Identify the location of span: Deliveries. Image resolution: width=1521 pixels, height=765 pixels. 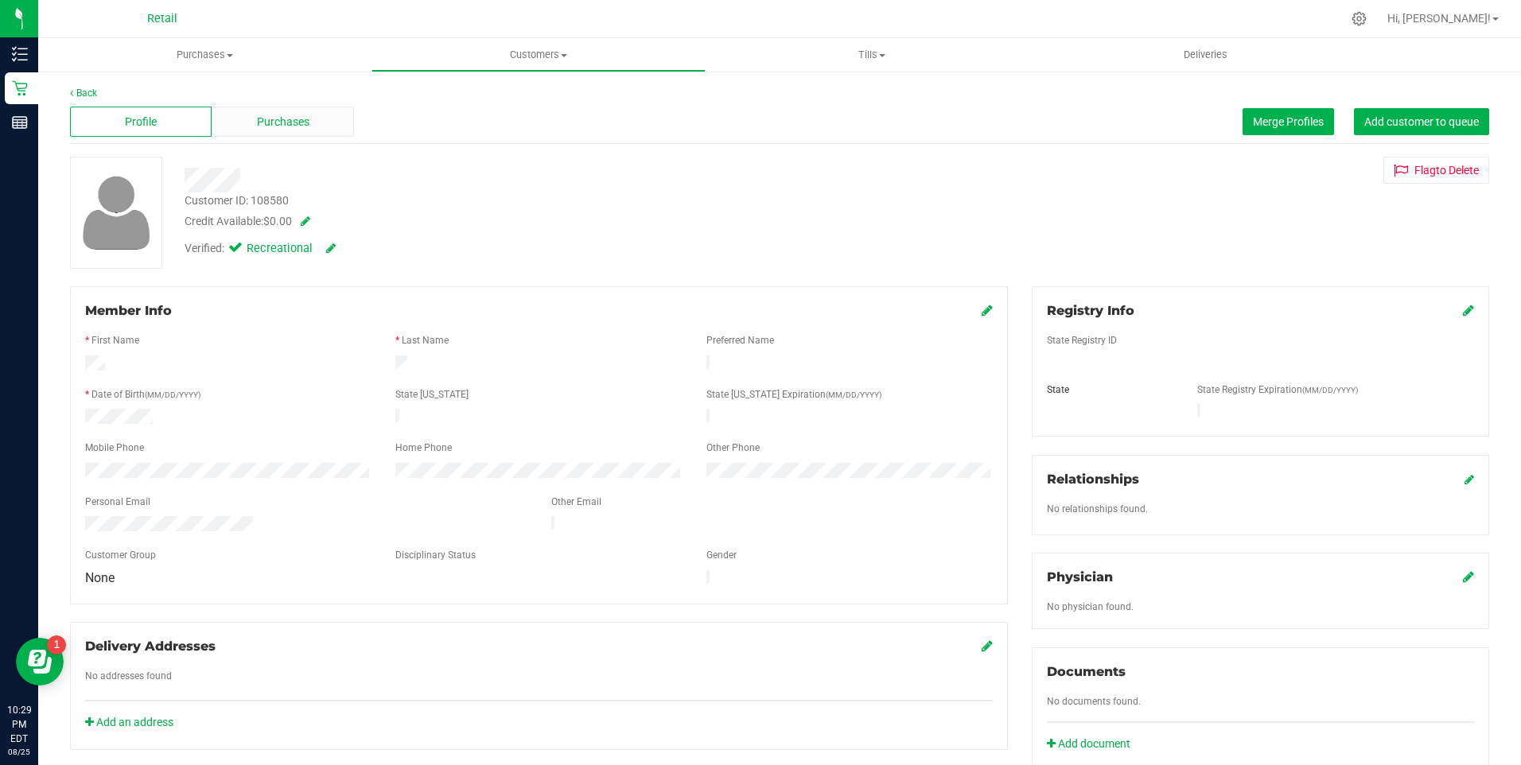
(1205, 55).